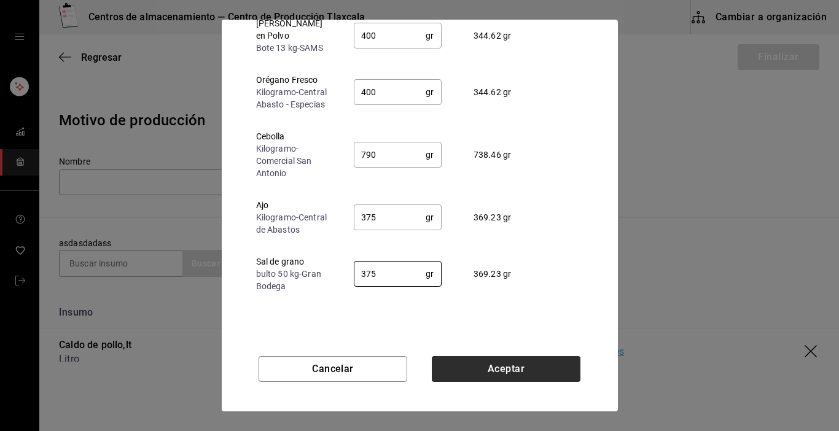 The height and width of the screenshot is (431, 839). Describe the element at coordinates (295, 161) in the screenshot. I see `div: Kilogramo - Comercial San Antonio` at that location.